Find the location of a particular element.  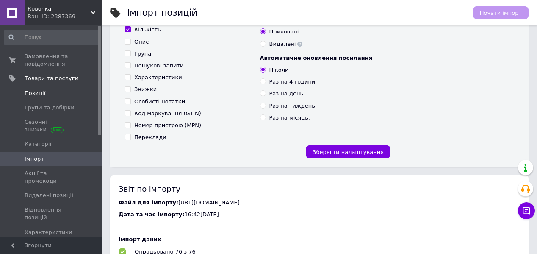

span: Категорії is located at coordinates (38, 144).